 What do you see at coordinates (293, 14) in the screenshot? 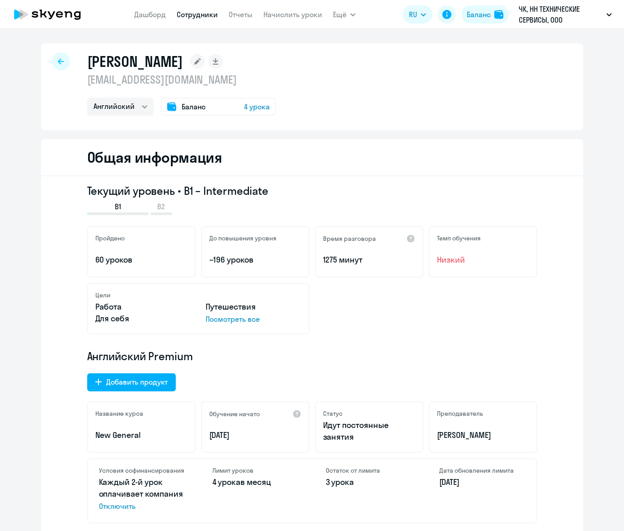
I see `a: Начислить уроки` at bounding box center [293, 14].